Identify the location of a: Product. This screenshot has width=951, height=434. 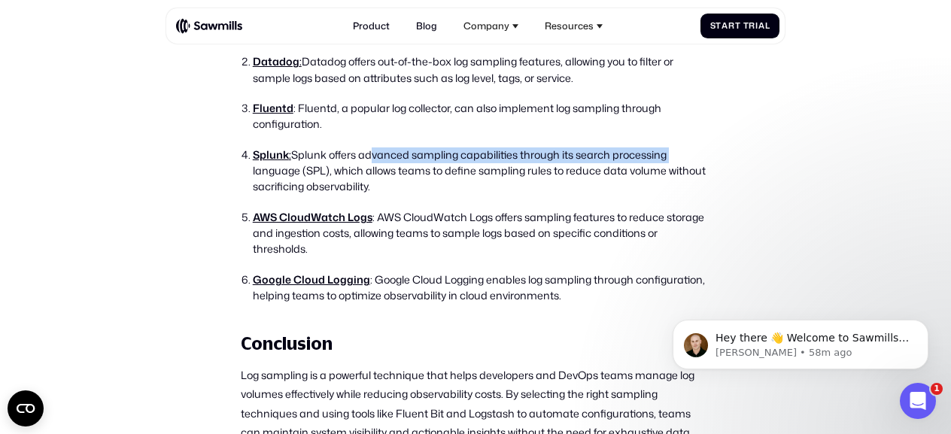
(372, 26).